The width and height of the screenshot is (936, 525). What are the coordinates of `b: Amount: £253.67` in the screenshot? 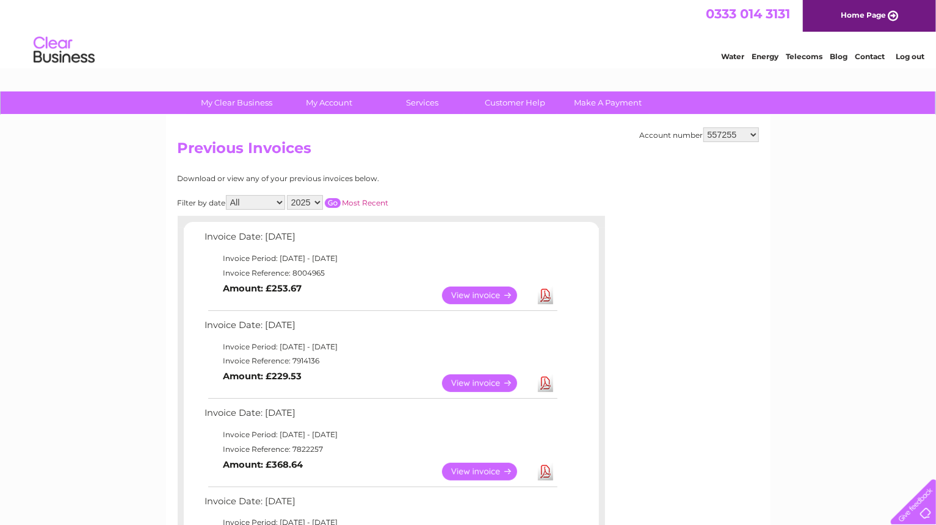 It's located at (262, 289).